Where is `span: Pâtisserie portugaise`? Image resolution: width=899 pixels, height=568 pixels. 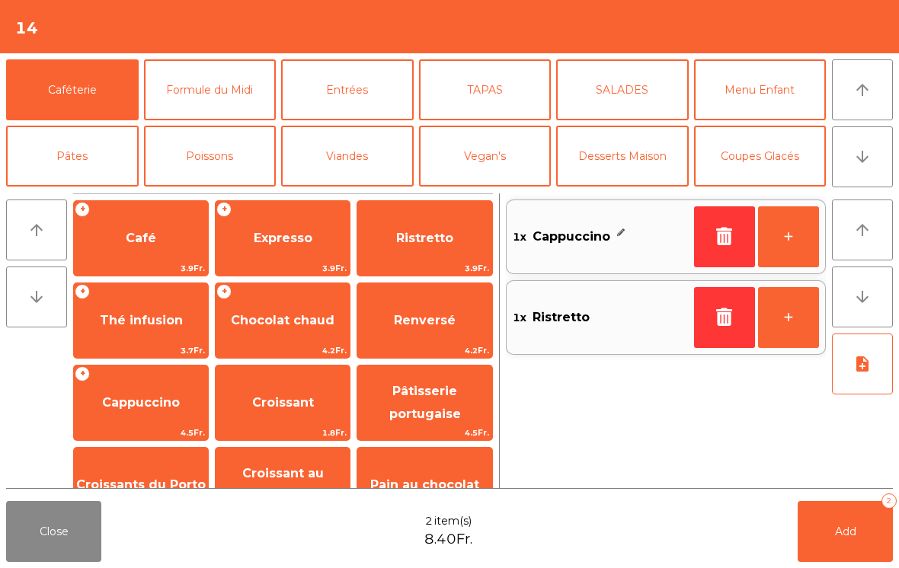
span: Pâtisserie portugaise is located at coordinates (425, 402).